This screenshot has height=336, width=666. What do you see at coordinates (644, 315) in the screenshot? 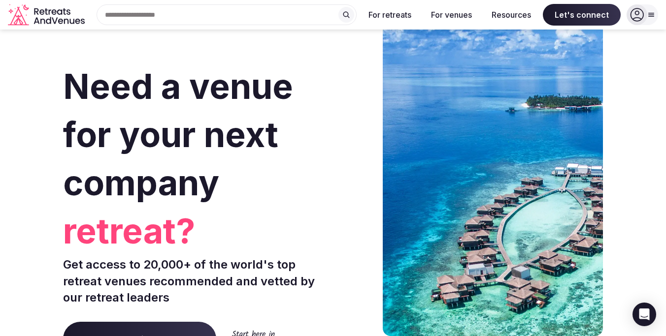
I see `div: Open Intercom Messenger` at bounding box center [644, 315].